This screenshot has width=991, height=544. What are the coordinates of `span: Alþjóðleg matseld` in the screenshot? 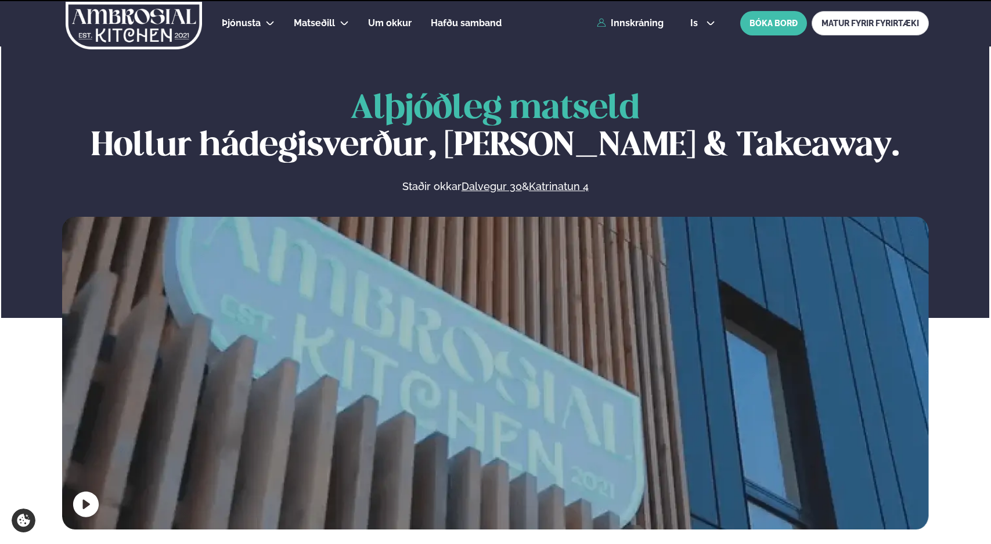 It's located at (495, 109).